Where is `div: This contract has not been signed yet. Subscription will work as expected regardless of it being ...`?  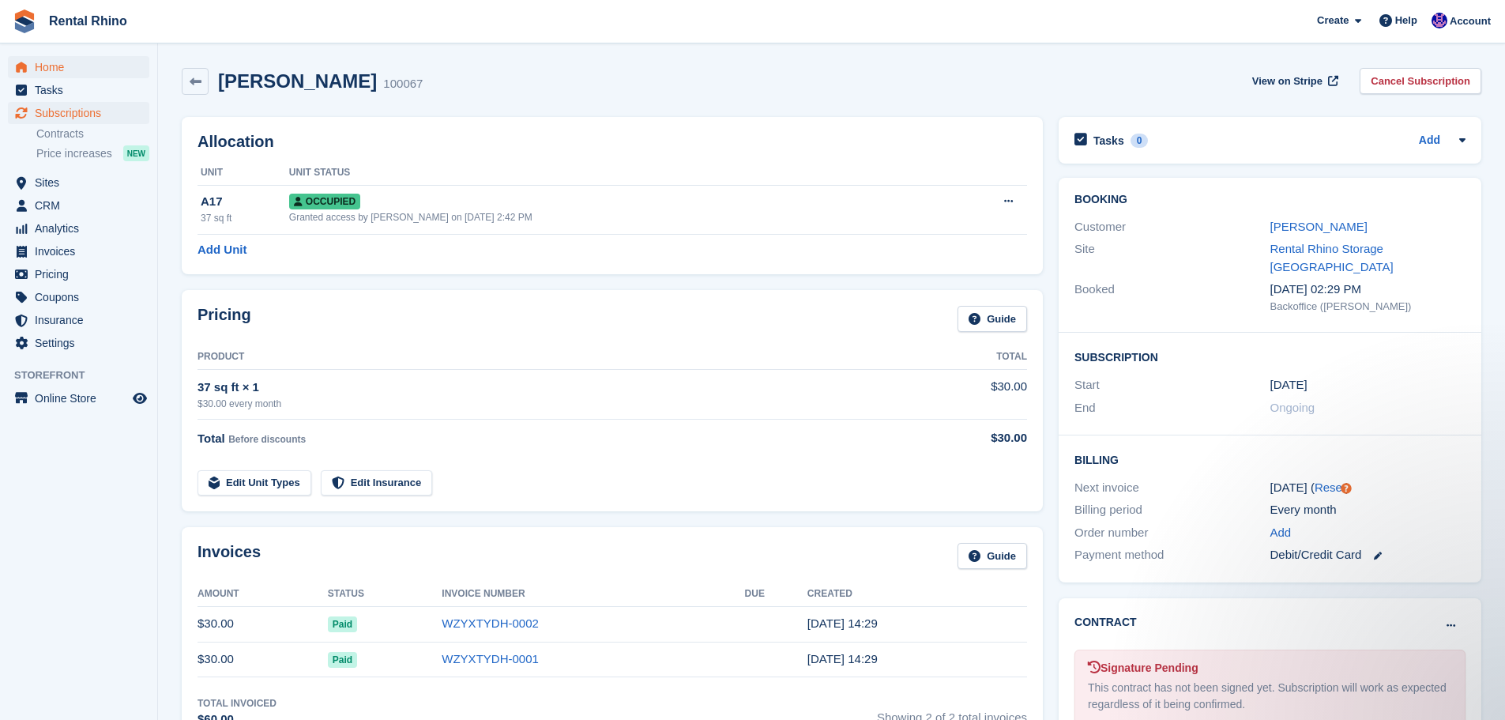
div: This contract has not been signed yet. Subscription will work as expected regardless of it being ... is located at coordinates (1269, 696).